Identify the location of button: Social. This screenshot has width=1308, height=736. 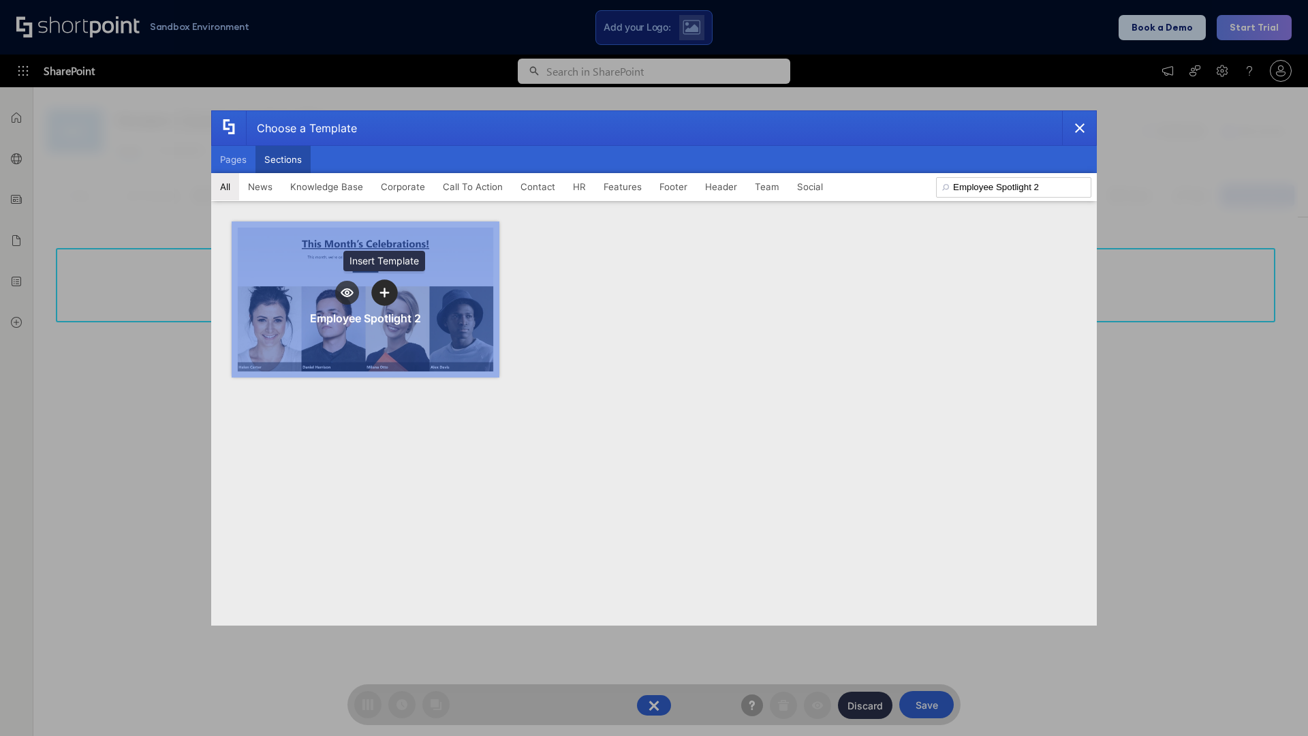
(810, 187).